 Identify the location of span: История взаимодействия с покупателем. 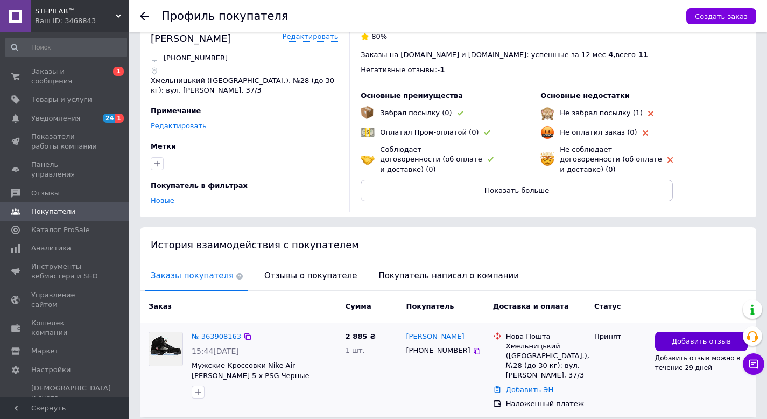
(254, 244).